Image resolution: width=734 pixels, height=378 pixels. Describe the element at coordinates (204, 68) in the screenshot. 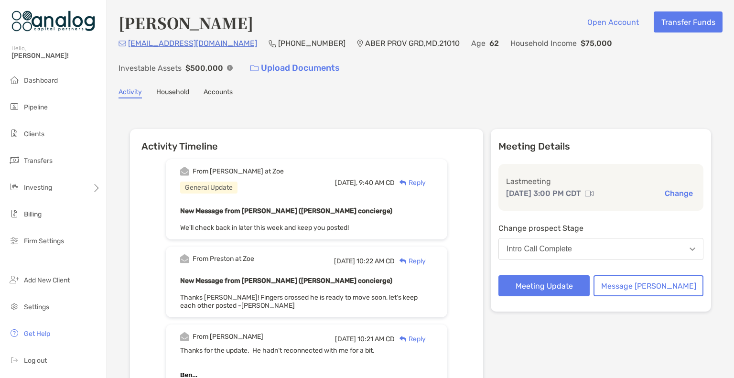

I see `p: $500,000` at that location.